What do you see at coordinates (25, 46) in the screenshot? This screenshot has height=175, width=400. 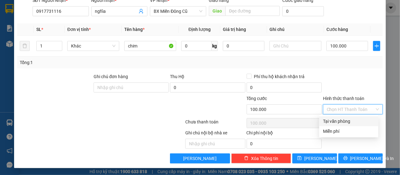 I see `button: delete` at bounding box center [25, 46].